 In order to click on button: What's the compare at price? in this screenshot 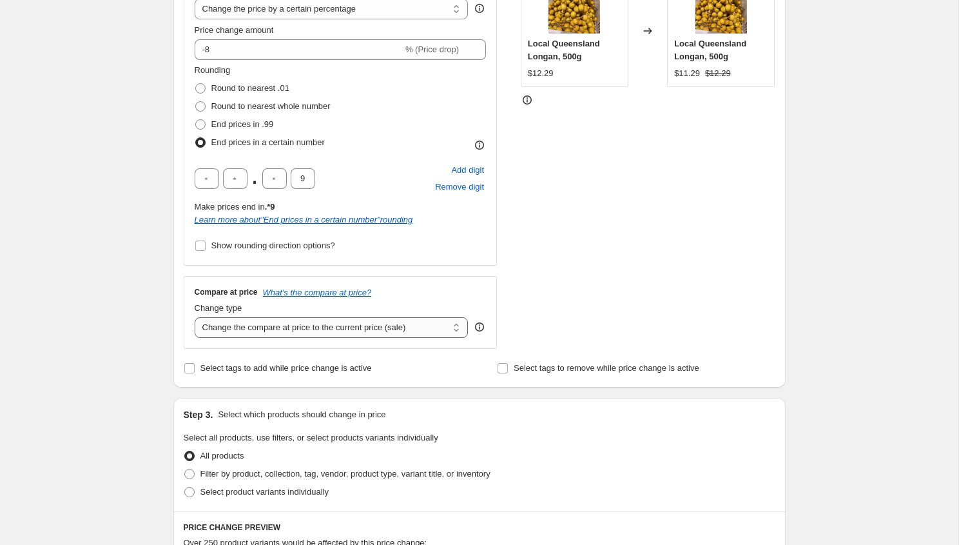, I will do `click(317, 292)`.